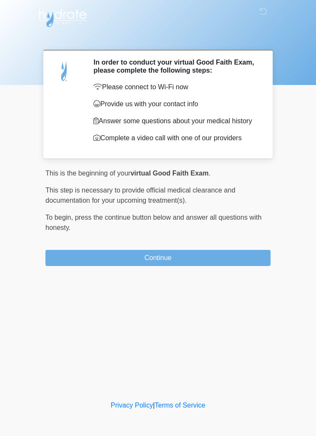 The height and width of the screenshot is (436, 316). What do you see at coordinates (153, 222) in the screenshot?
I see `span: press the continue button below and answer all questions with honesty.` at bounding box center [153, 222].